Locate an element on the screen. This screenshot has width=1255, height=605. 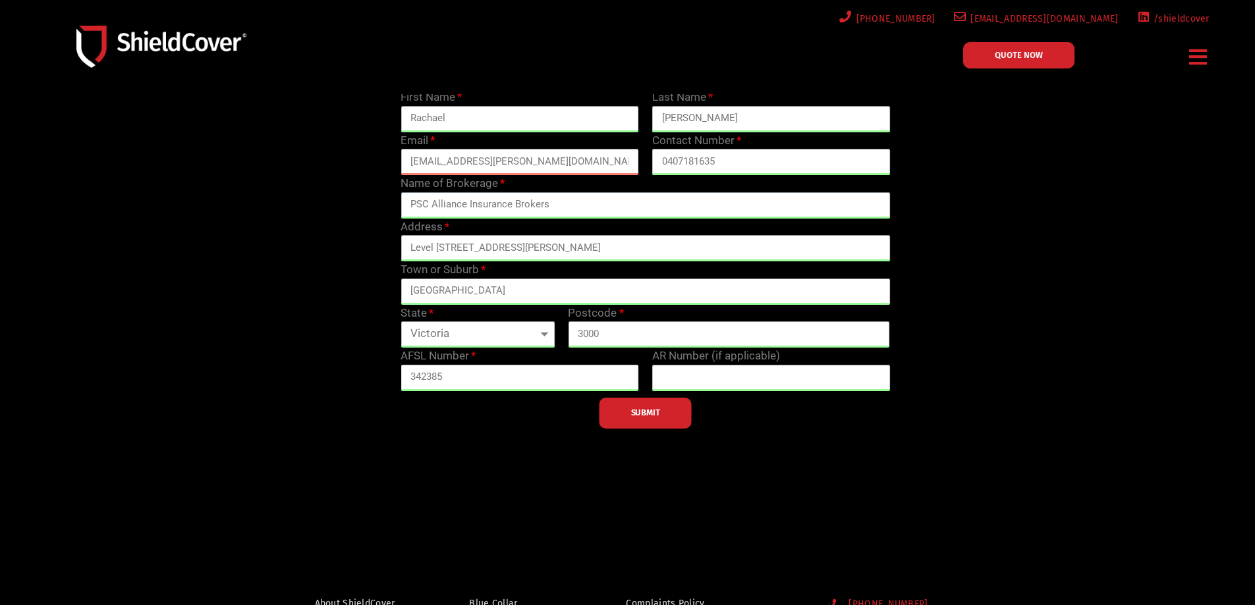
div: Menu Toggle is located at coordinates (1198, 57).